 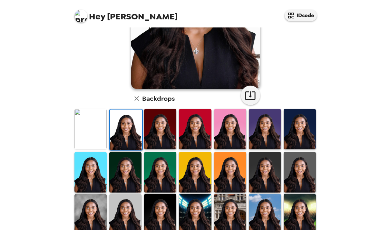 What do you see at coordinates (301, 15) in the screenshot?
I see `button: IDcode` at bounding box center [301, 15].